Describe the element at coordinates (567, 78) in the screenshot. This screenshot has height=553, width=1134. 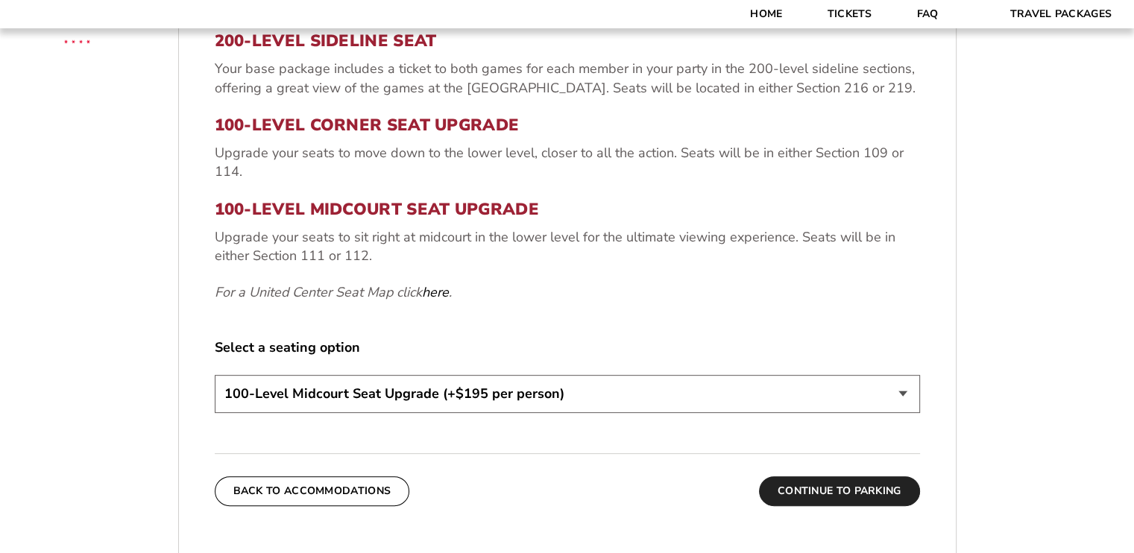
I see `p: Your base package includes a ticket to both games for each member in your party in the 200-level ...` at that location.